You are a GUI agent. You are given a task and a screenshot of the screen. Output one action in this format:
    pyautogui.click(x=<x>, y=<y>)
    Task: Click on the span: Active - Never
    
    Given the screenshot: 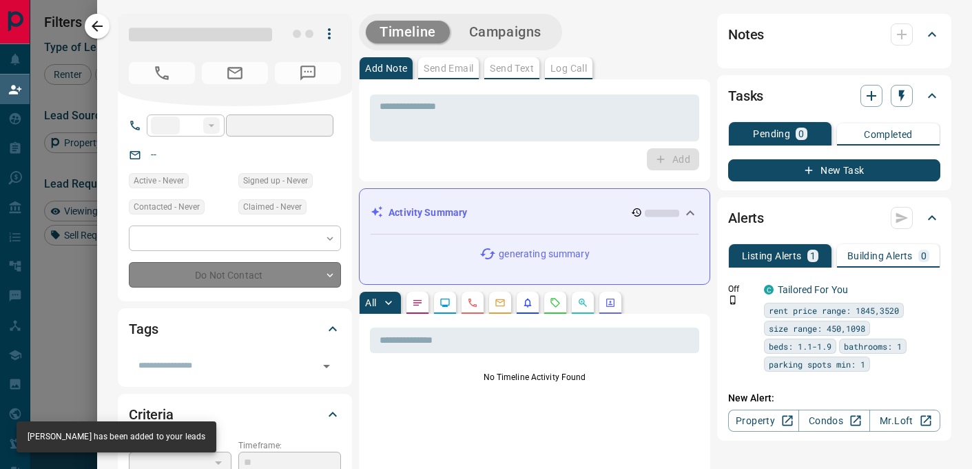 What is the action you would take?
    pyautogui.click(x=159, y=181)
    